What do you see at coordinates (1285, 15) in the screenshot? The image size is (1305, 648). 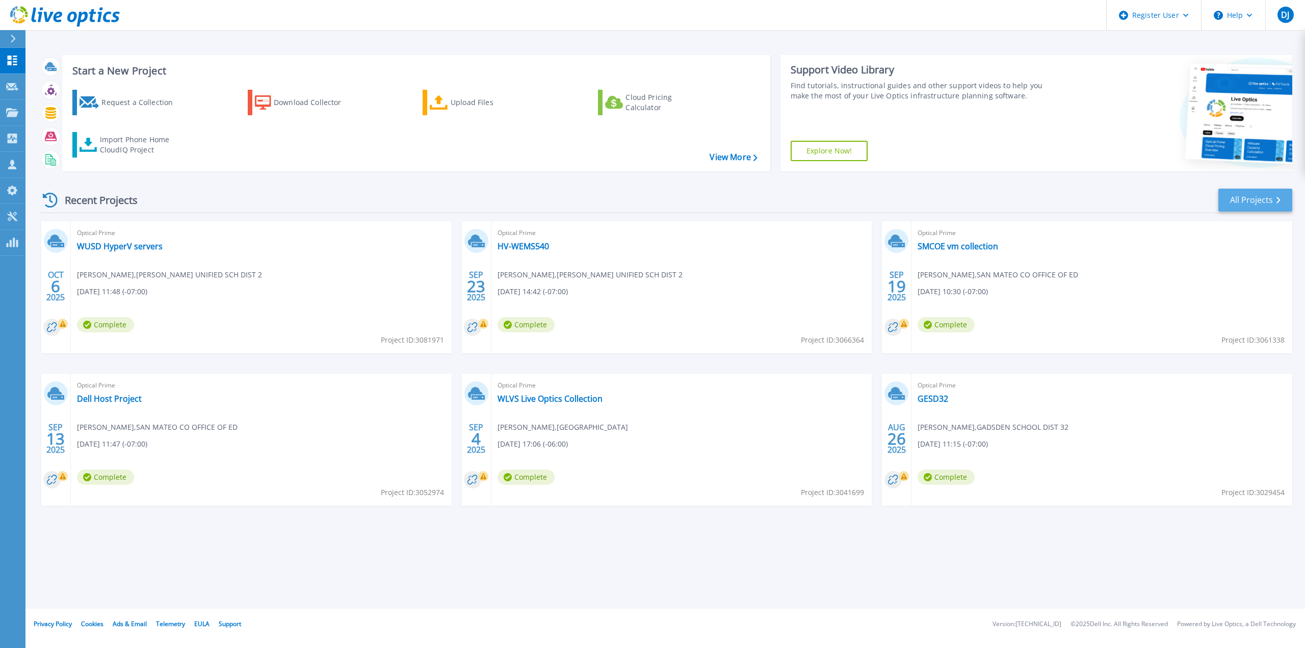 I see `span: DJ` at bounding box center [1285, 15].